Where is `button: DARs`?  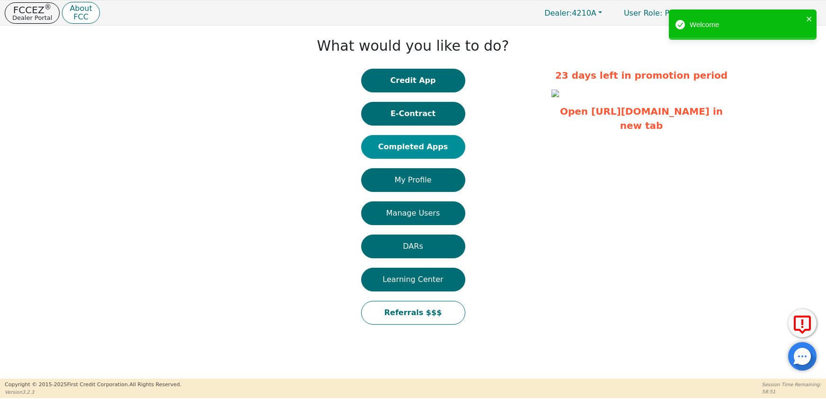 button: DARs is located at coordinates (413, 246).